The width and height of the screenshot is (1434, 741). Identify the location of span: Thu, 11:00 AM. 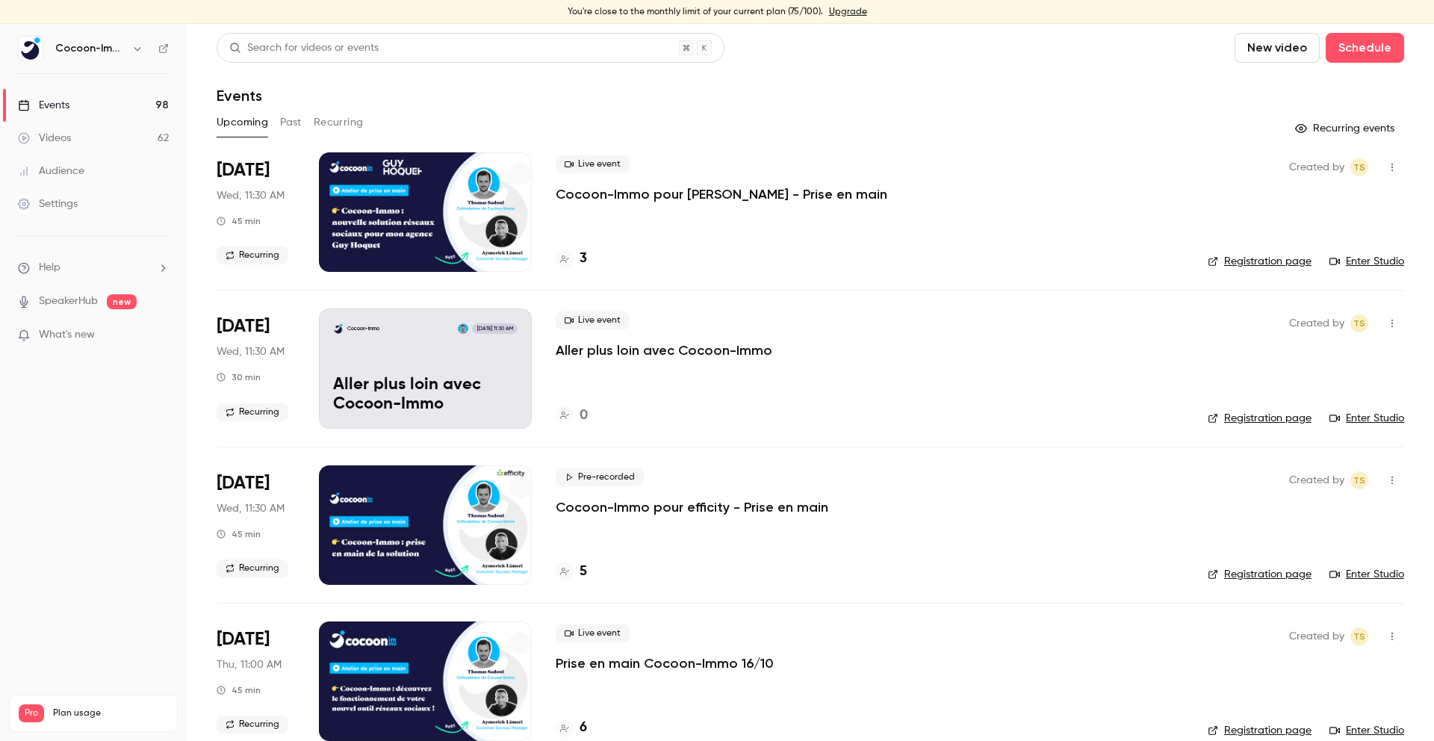
(249, 665).